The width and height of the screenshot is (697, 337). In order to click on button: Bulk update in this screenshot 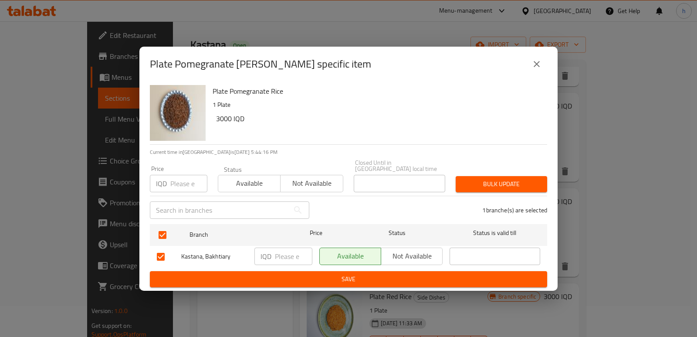, I will do `click(502, 184)`.